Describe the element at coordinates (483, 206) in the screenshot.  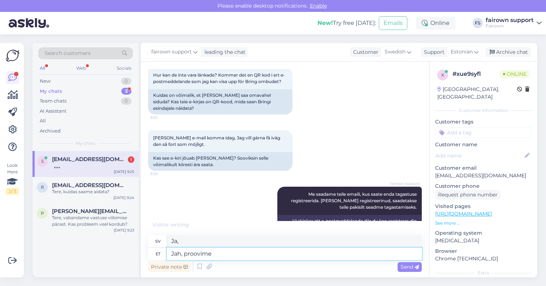
I see `p: Visited pages` at that location.